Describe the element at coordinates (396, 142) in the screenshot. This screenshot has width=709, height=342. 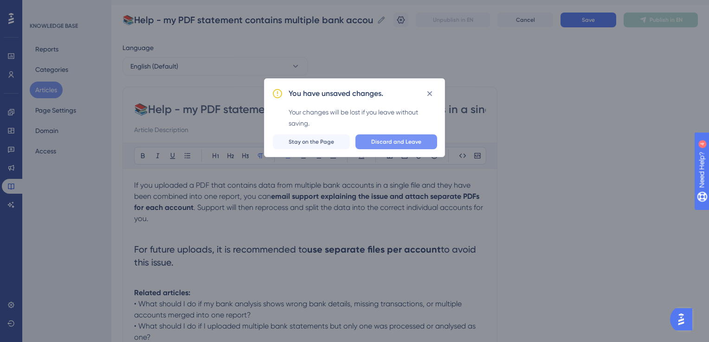
I see `span: Discard and Leave` at that location.